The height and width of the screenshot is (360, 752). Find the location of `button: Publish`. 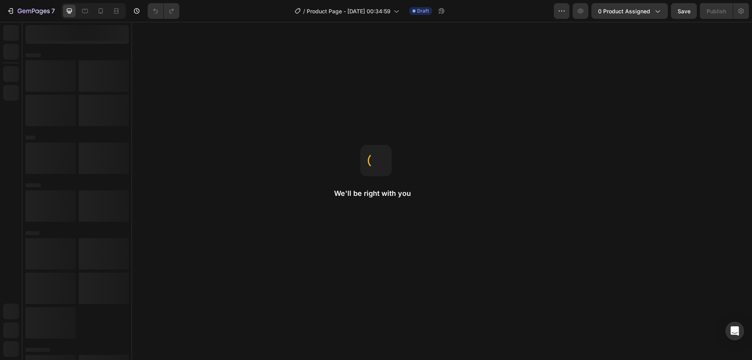

button: Publish is located at coordinates (716, 11).